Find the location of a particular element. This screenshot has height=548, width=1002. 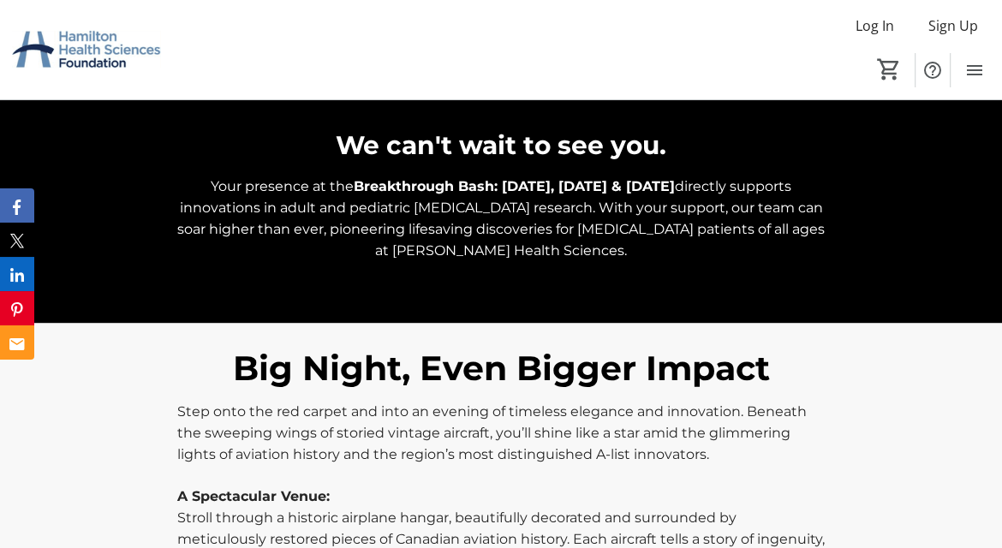

span: We can't wait to see you. is located at coordinates (501, 145).